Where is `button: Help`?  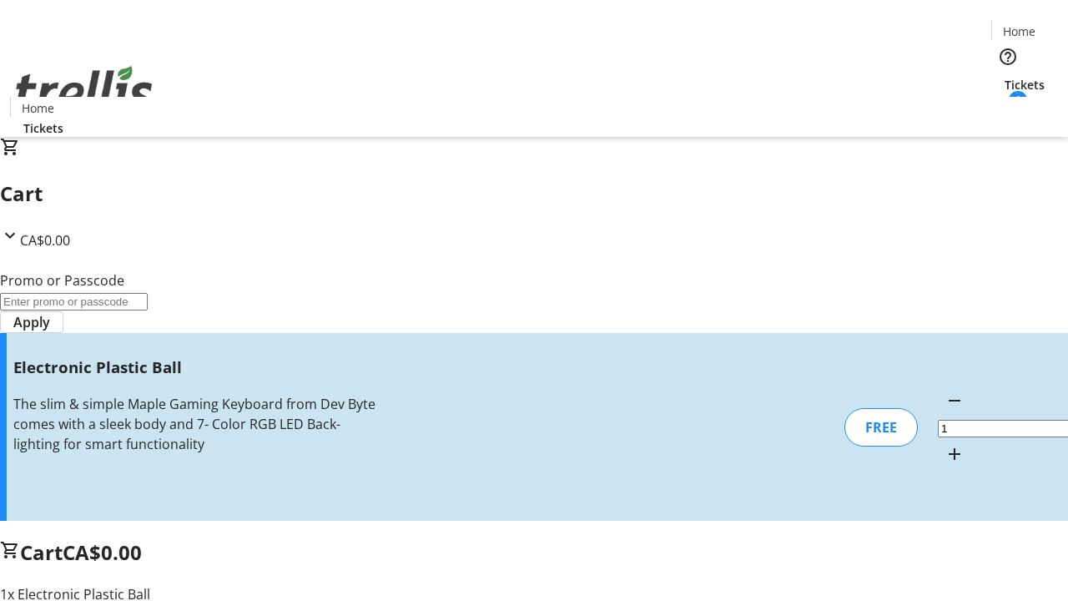 button: Help is located at coordinates (1008, 57).